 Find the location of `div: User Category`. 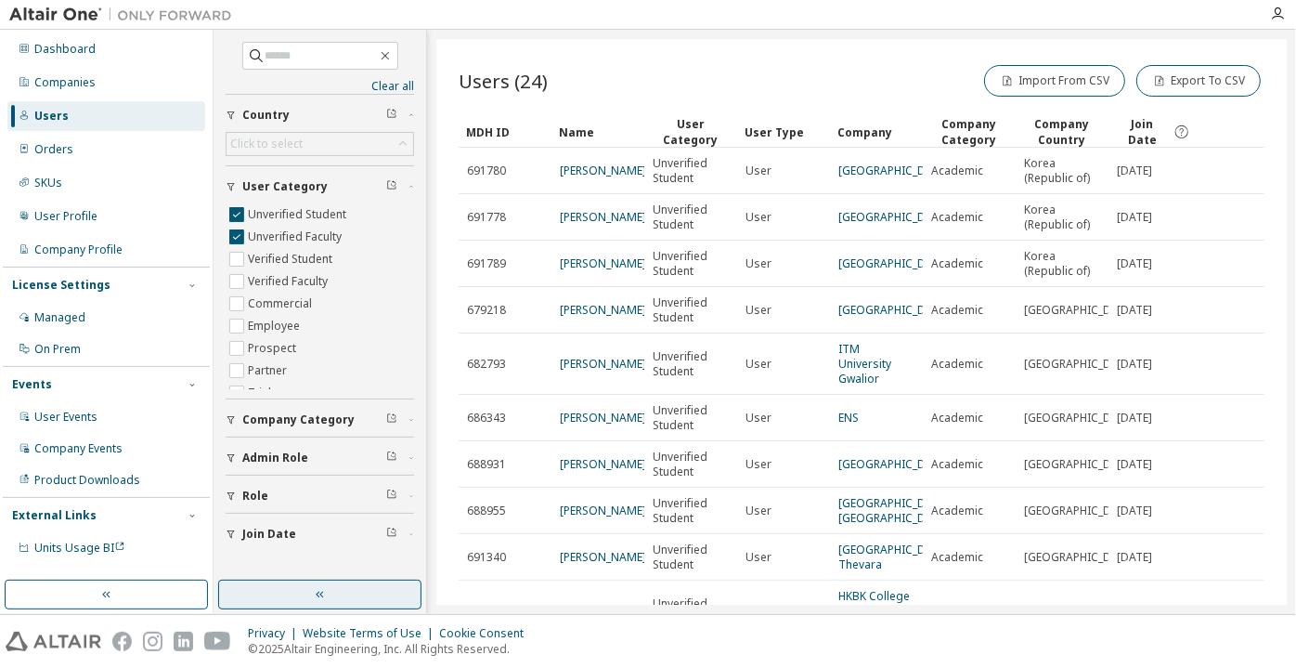

div: User Category is located at coordinates (691, 132).